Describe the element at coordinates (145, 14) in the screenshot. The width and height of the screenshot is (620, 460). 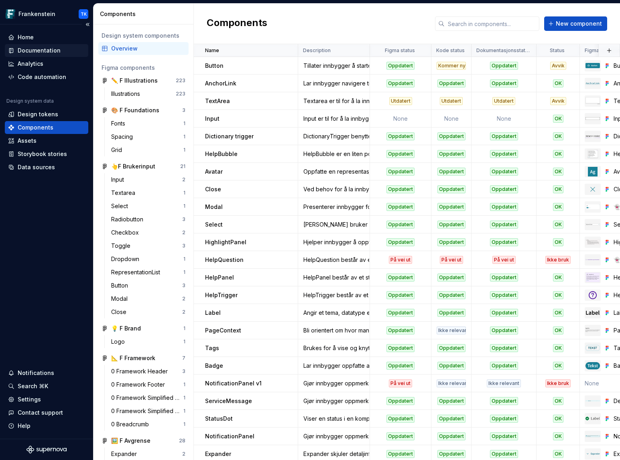
I see `div: Components` at that location.